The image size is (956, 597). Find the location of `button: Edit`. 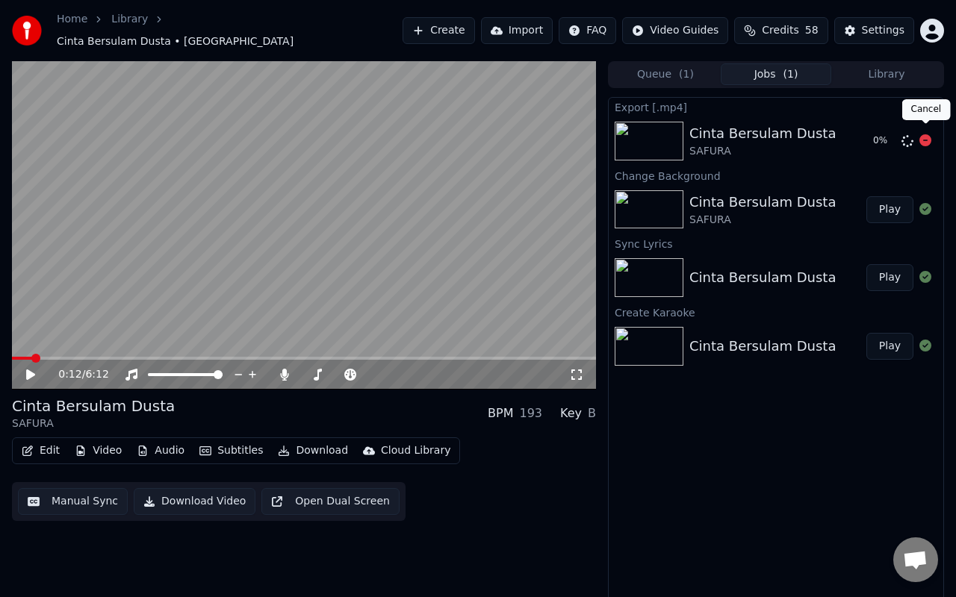

button: Edit is located at coordinates (40, 451).